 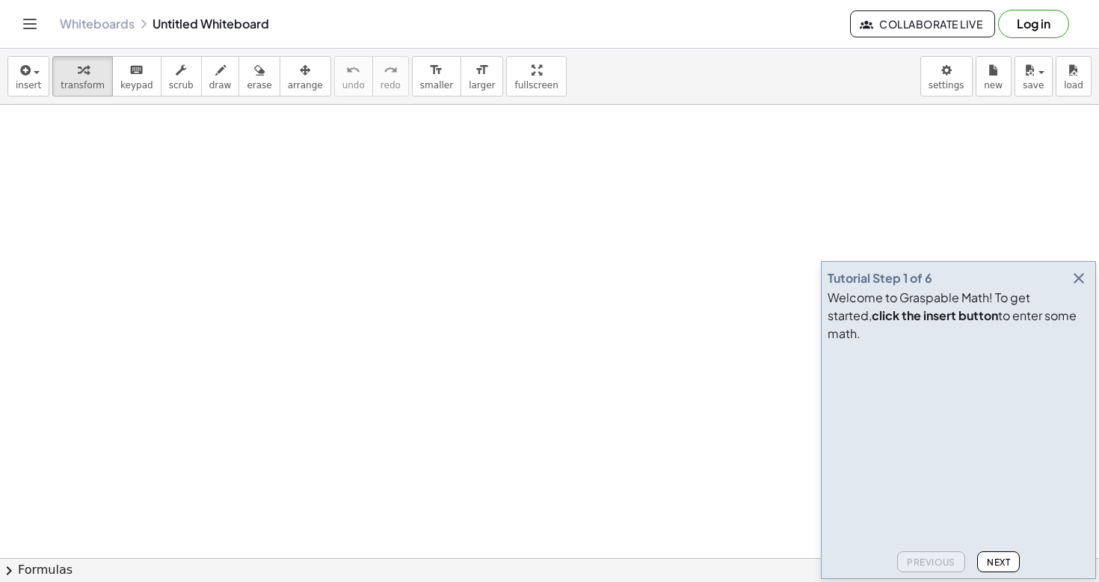 What do you see at coordinates (137, 76) in the screenshot?
I see `button: keyboardkeypad` at bounding box center [137, 76].